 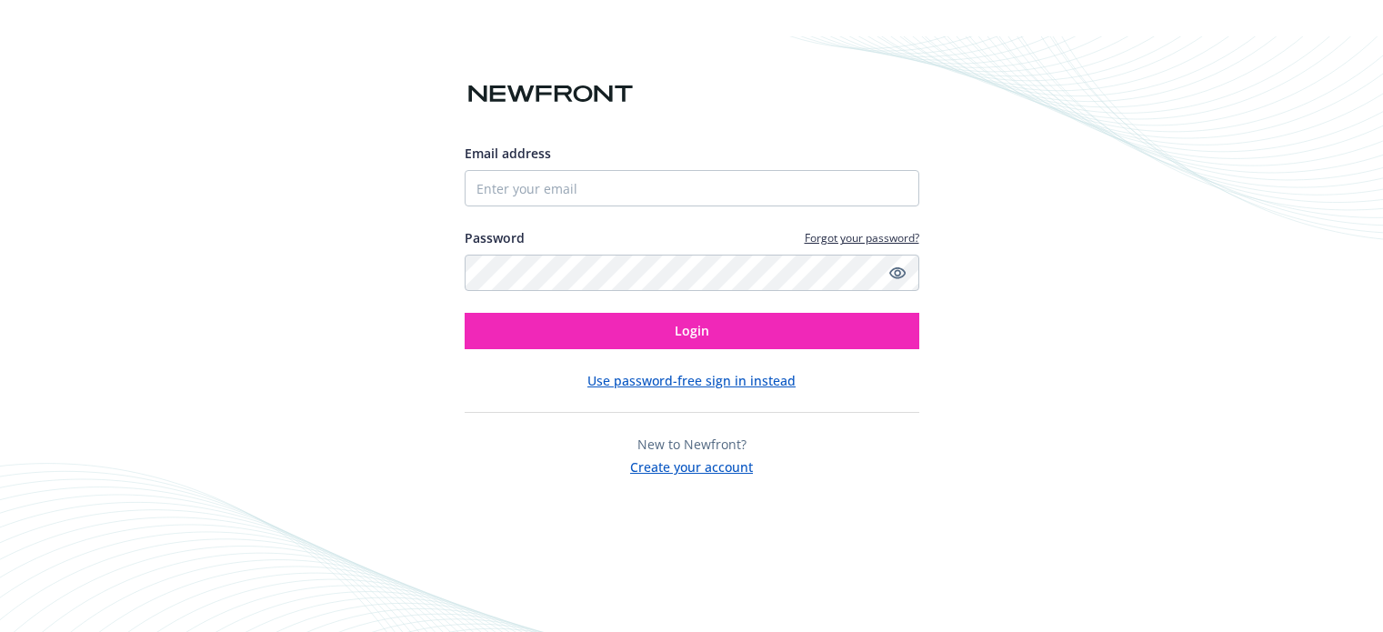 I want to click on button: Login, so click(x=692, y=331).